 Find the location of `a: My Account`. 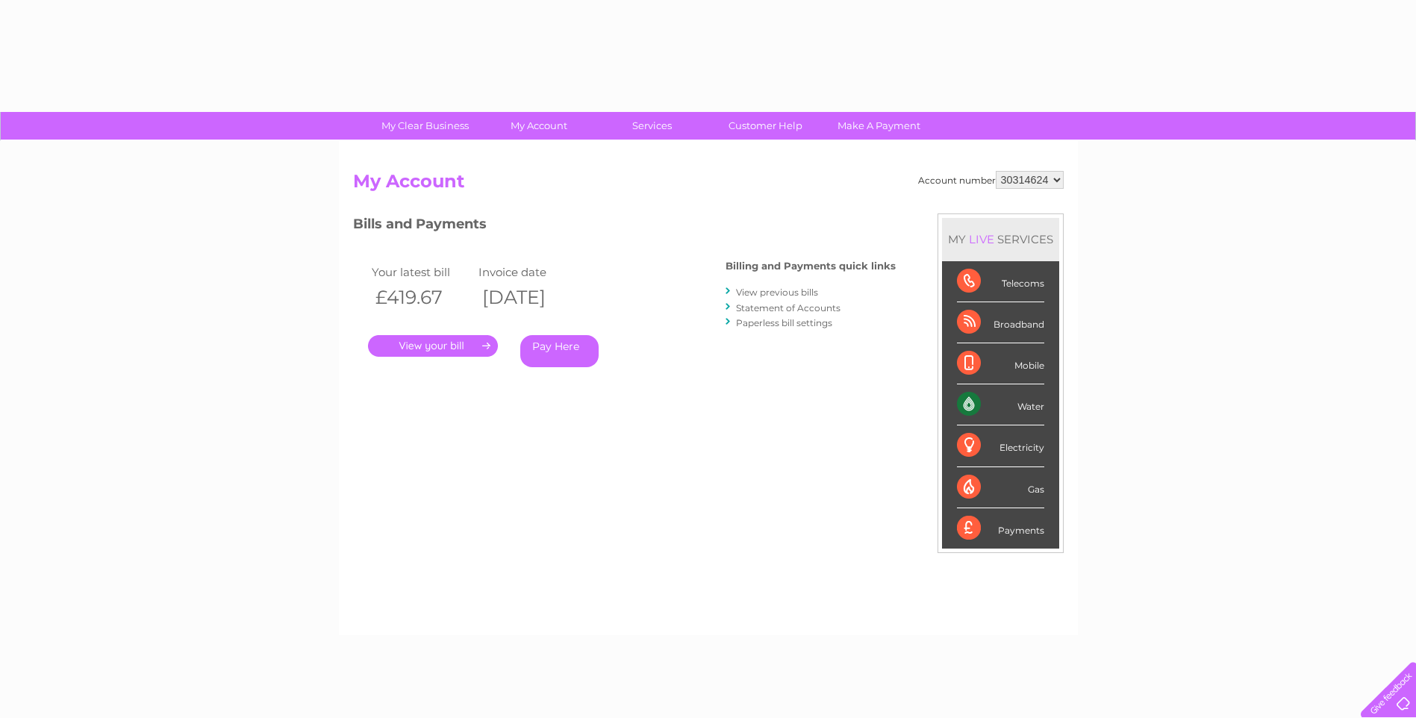

a: My Account is located at coordinates (538, 125).